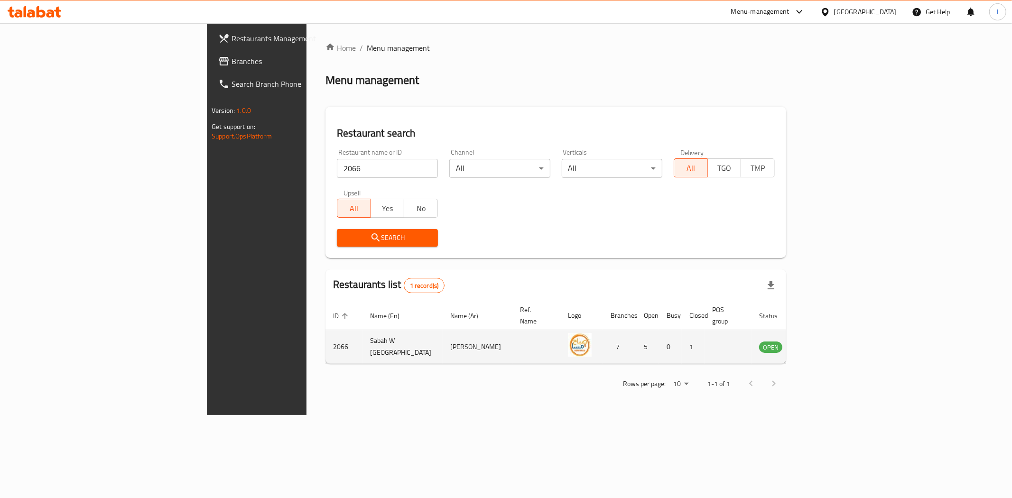 This screenshot has height=498, width=1012. What do you see at coordinates (223, 111) in the screenshot?
I see `span: Version:` at bounding box center [223, 111].